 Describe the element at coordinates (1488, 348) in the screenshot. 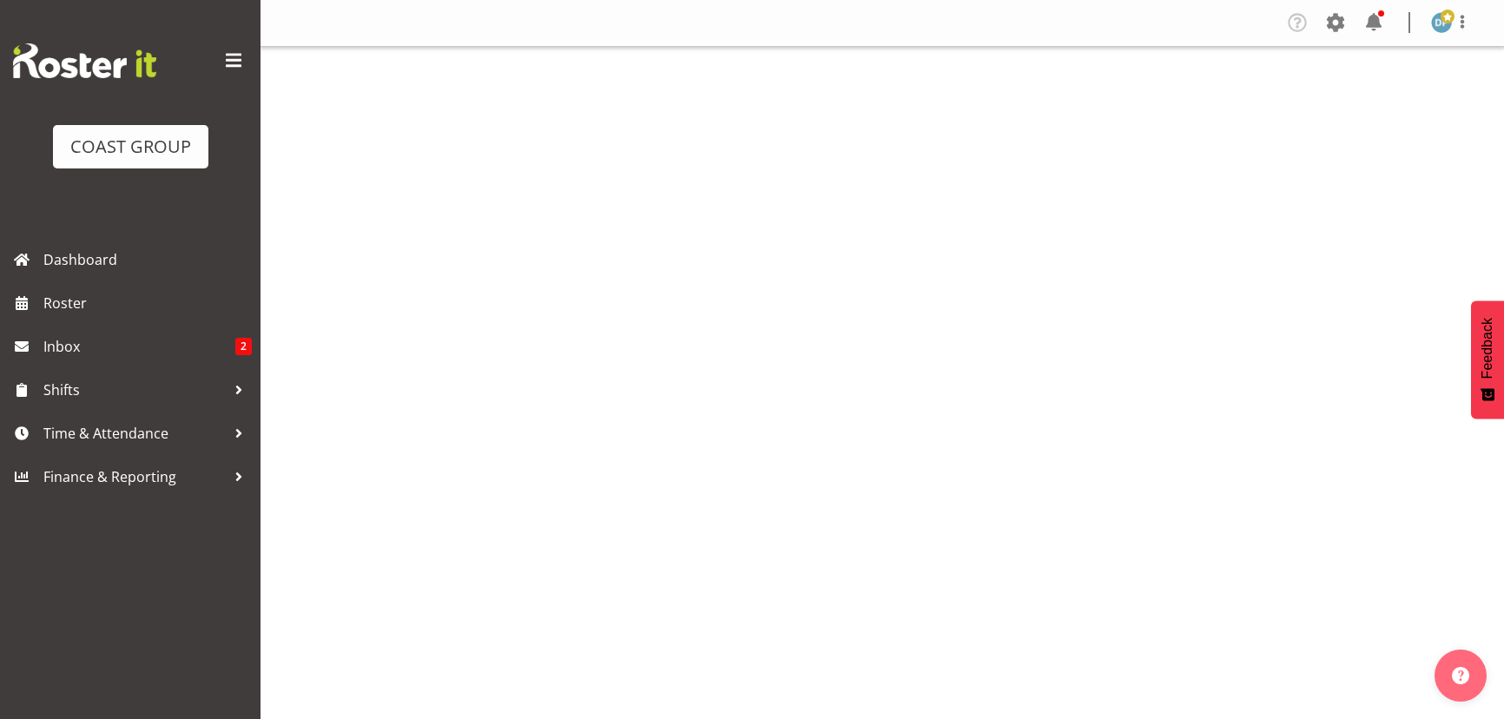

I see `span: Feedback` at that location.